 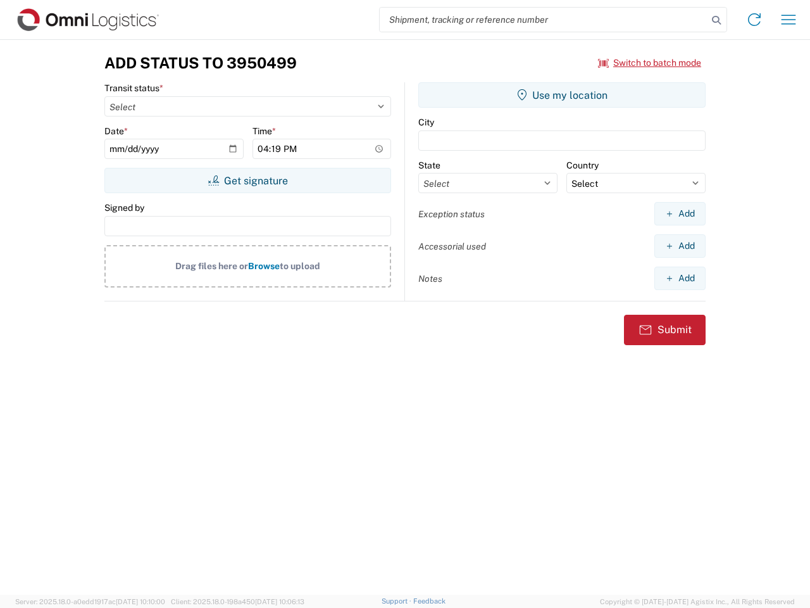 What do you see at coordinates (582, 165) in the screenshot?
I see `label: Country` at bounding box center [582, 165].